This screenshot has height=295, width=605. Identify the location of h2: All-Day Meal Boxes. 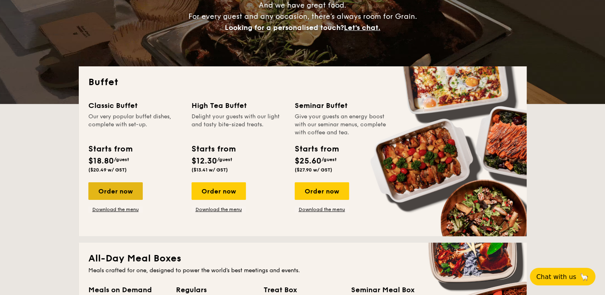
(303, 259).